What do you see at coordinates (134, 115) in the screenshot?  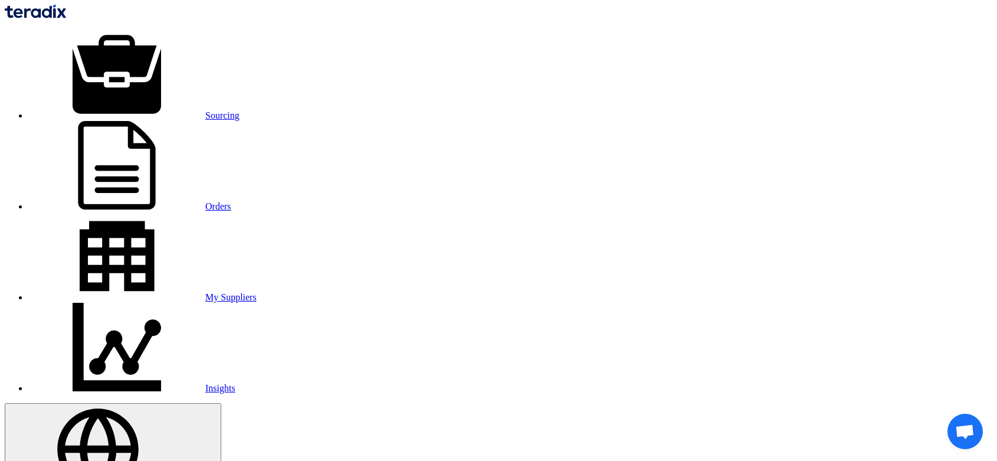 I see `a: Sourcing` at bounding box center [134, 115].